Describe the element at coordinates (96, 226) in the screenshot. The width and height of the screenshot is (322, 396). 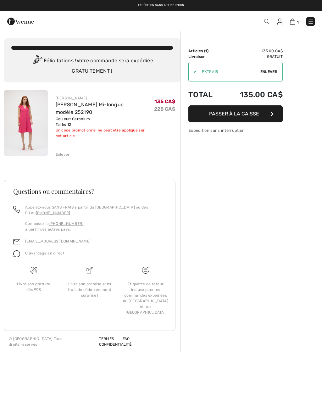
I see `p: Composez le à partir des autres pays.` at that location.